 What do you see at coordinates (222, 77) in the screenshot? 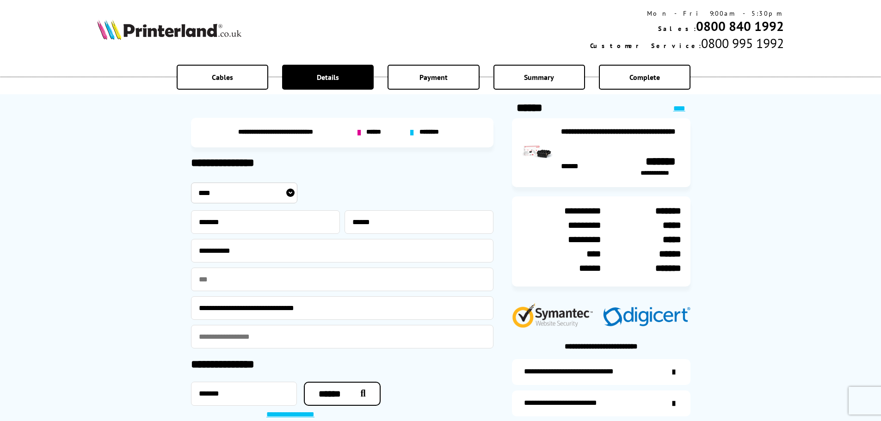
I see `span: Cables` at bounding box center [222, 77].